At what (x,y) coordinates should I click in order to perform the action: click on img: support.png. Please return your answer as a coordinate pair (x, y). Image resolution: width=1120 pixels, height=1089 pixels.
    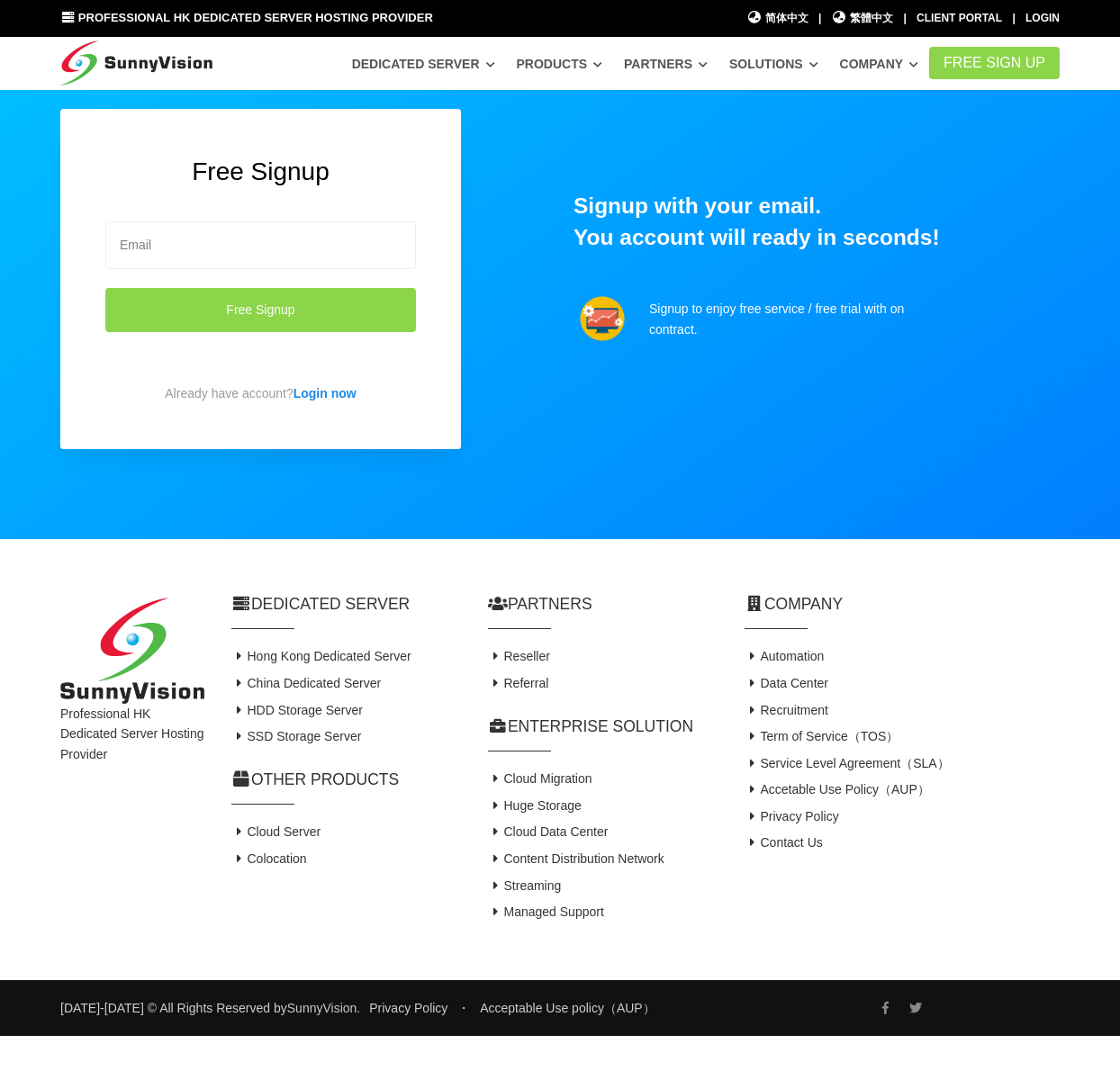
    Looking at the image, I should click on (602, 319).